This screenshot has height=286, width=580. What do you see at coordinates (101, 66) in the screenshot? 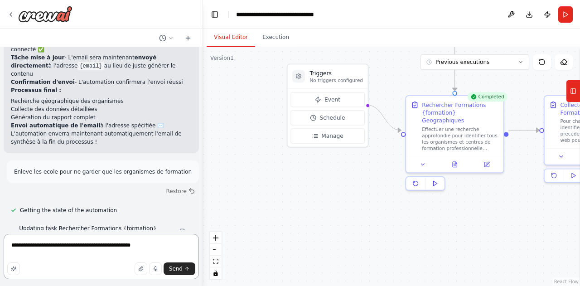
I see `li: - L'email sera maintenant à l'adresse au lieu de juste générer le contenu` at bounding box center [101, 66].